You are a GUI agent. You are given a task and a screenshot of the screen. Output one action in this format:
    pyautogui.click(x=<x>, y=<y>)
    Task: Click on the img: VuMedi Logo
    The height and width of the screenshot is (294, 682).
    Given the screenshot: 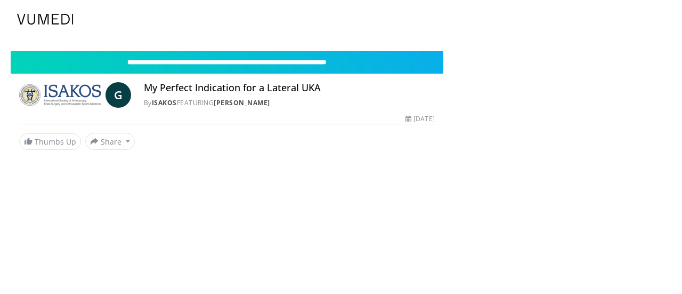 What is the action you would take?
    pyautogui.click(x=45, y=19)
    